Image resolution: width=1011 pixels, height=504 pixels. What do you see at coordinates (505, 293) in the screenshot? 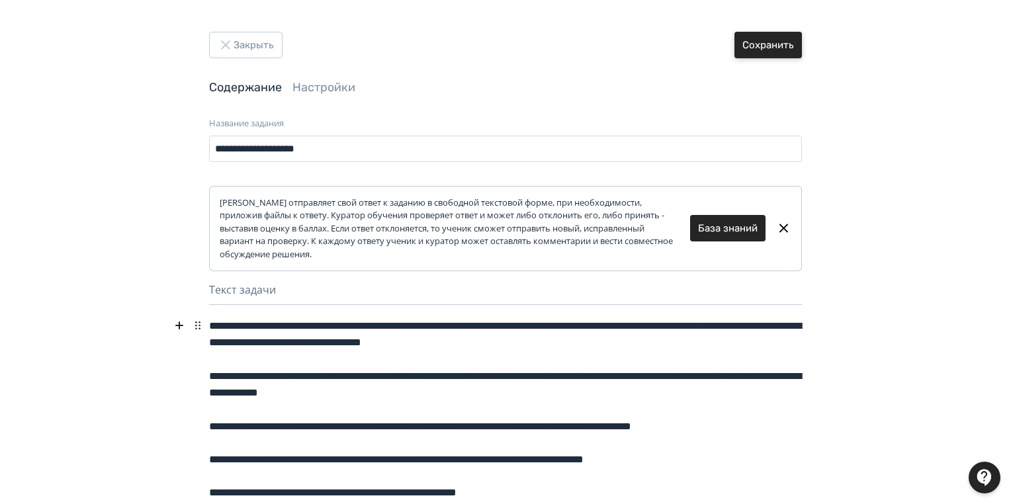
I see `div: Текст задачи` at bounding box center [505, 293].